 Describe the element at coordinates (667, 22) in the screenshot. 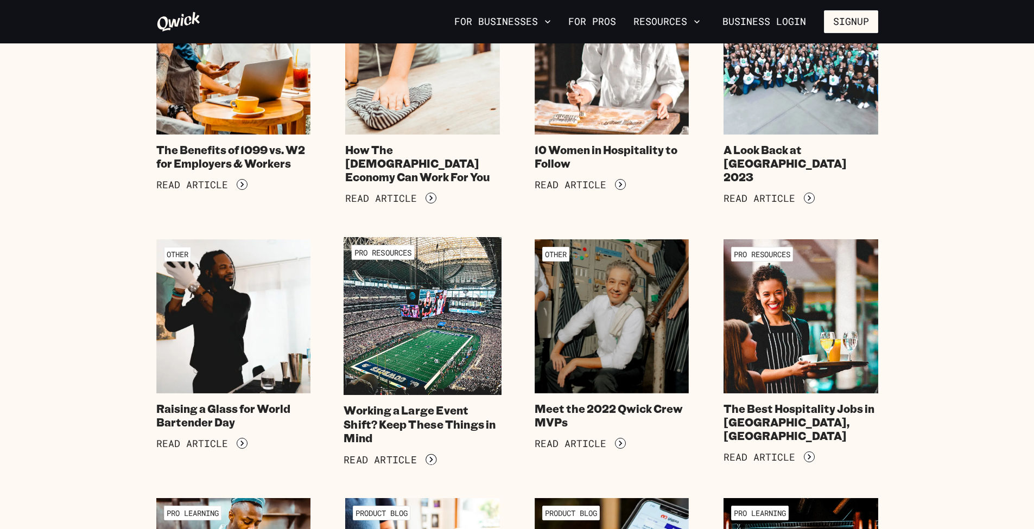

I see `button: Resources` at that location.